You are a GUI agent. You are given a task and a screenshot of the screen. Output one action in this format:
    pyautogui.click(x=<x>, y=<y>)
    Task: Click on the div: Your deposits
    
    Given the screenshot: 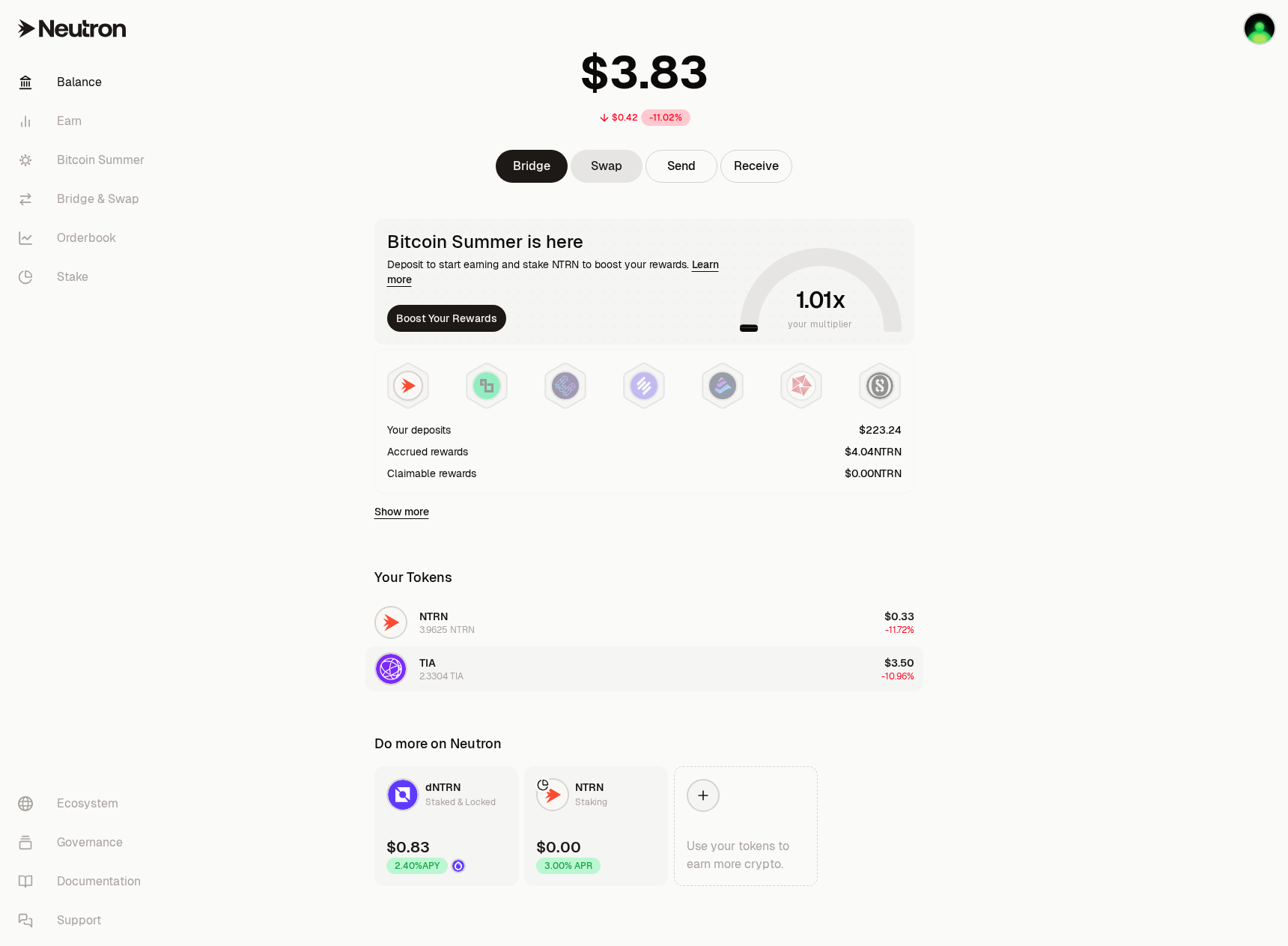 What is the action you would take?
    pyautogui.click(x=418, y=430)
    